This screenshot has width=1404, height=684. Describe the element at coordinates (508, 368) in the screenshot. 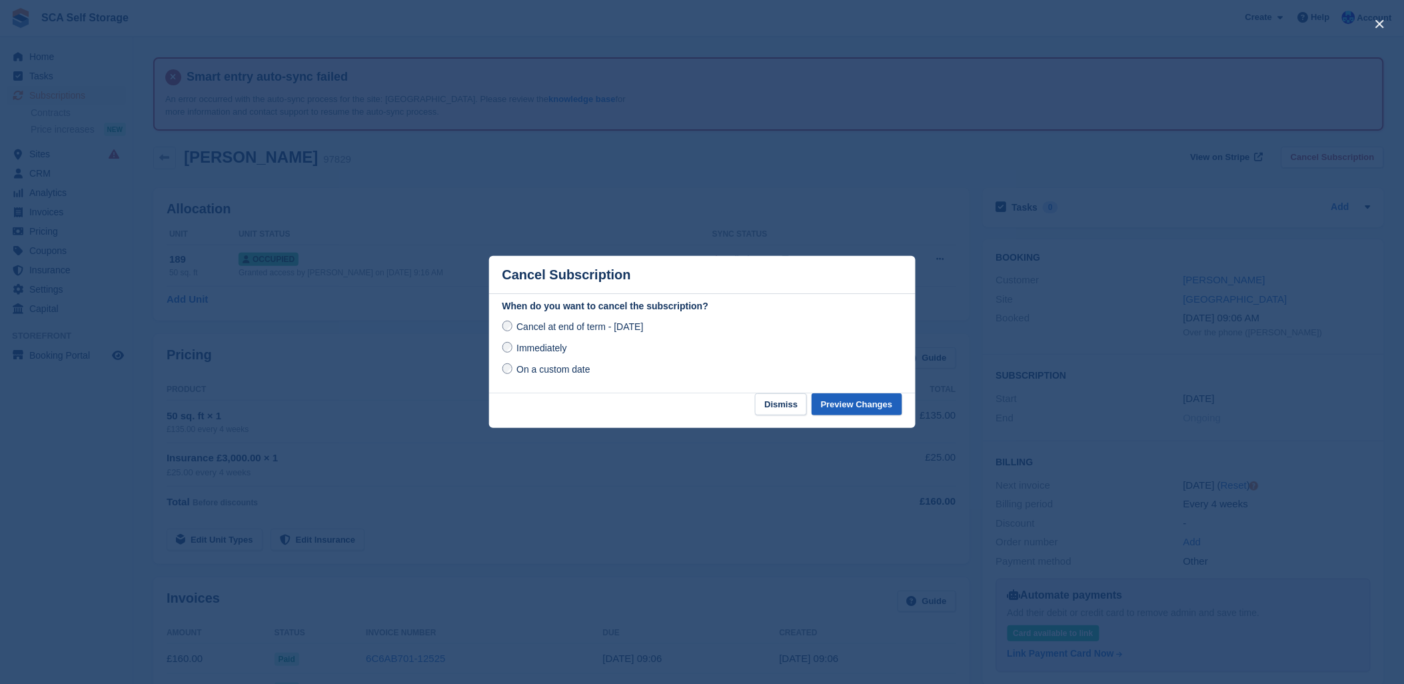

I see `input: On a custom date` at that location.